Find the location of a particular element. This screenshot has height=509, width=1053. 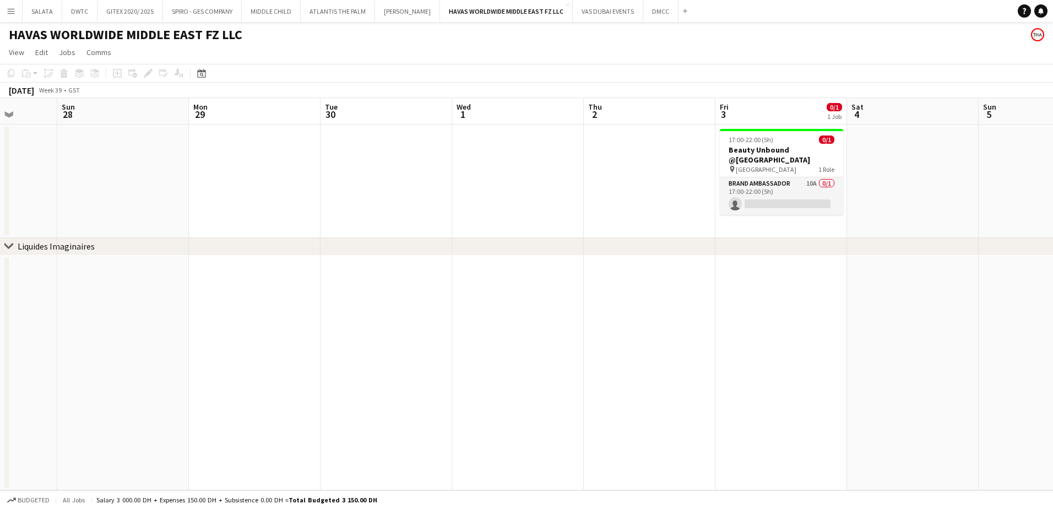

div: Salary 3 000.00 DH + Expenses 150.00 DH + Subsistence 0.00 DH = is located at coordinates (237, 499).